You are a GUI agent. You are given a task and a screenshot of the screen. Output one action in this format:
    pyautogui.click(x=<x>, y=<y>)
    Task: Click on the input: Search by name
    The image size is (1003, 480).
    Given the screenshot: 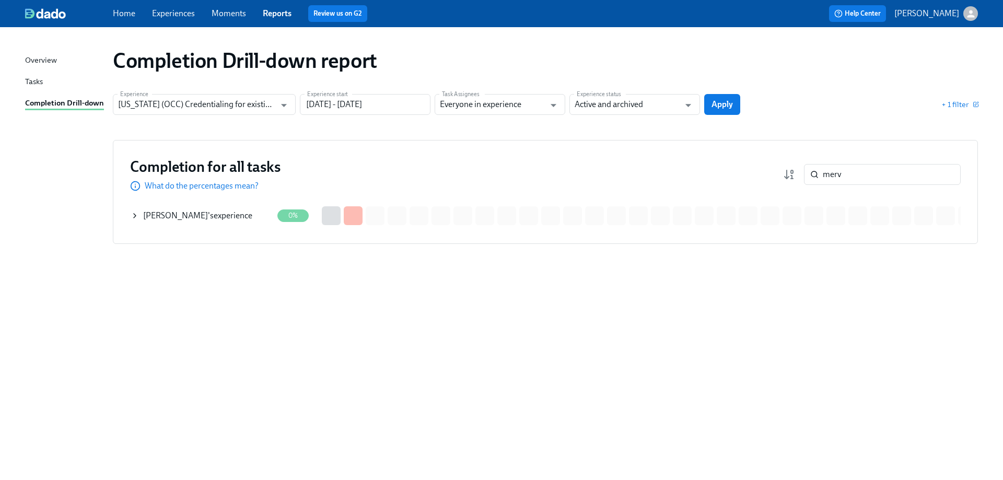 What is the action you would take?
    pyautogui.click(x=892, y=174)
    